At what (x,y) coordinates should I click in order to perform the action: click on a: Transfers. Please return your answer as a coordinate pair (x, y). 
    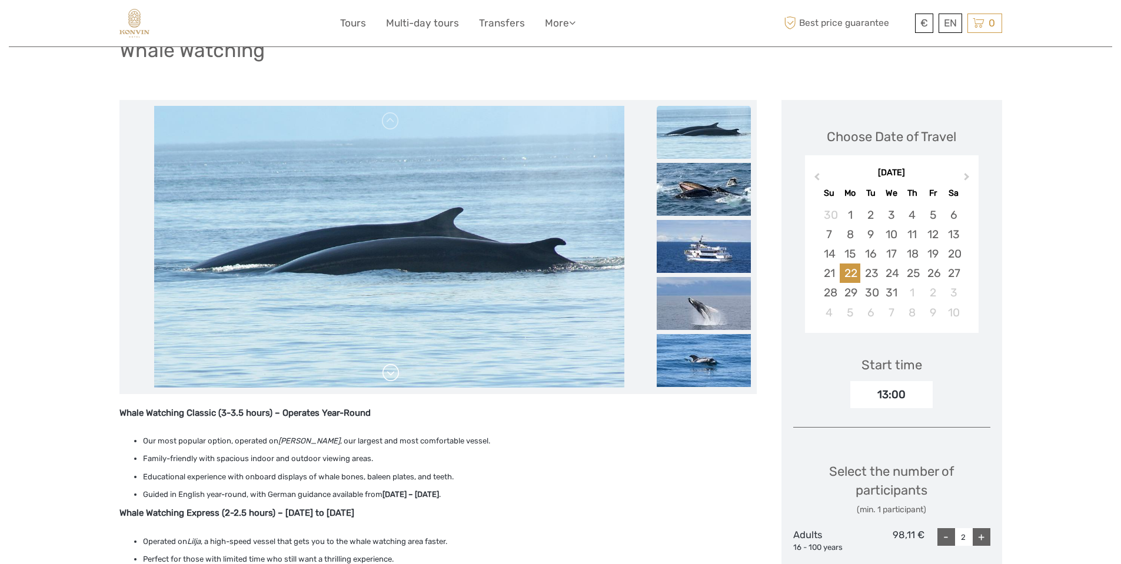
    Looking at the image, I should click on (502, 23).